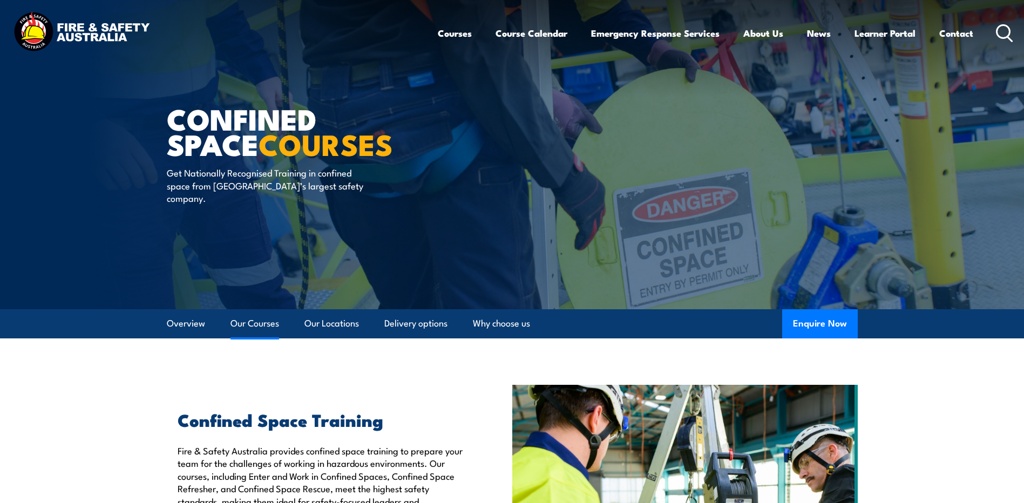  What do you see at coordinates (416, 323) in the screenshot?
I see `a: Delivery options` at bounding box center [416, 323].